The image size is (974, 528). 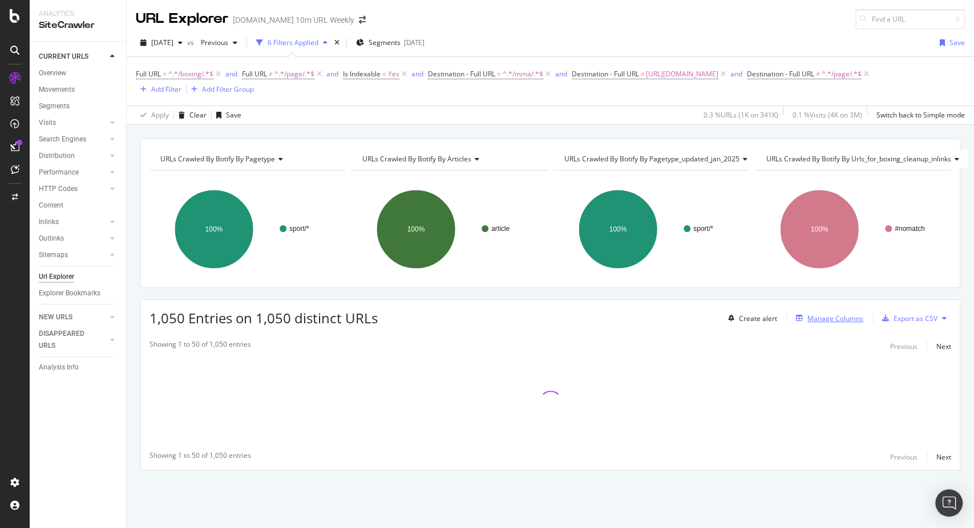 I want to click on span: URLs Crawled By Botify By pagetype_updated_jan_2025, so click(x=652, y=159).